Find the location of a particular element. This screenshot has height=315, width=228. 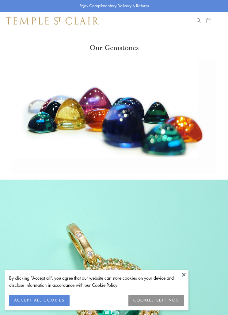

a: Open Shopping Bag is located at coordinates (209, 21).